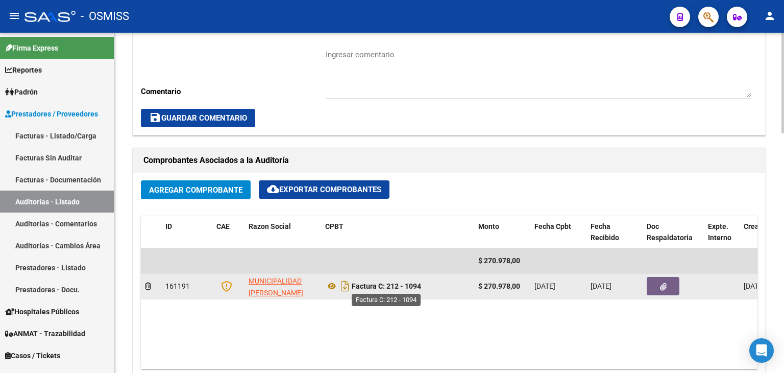  What do you see at coordinates (195, 190) in the screenshot?
I see `span: Agregar Comprobante` at bounding box center [195, 190].